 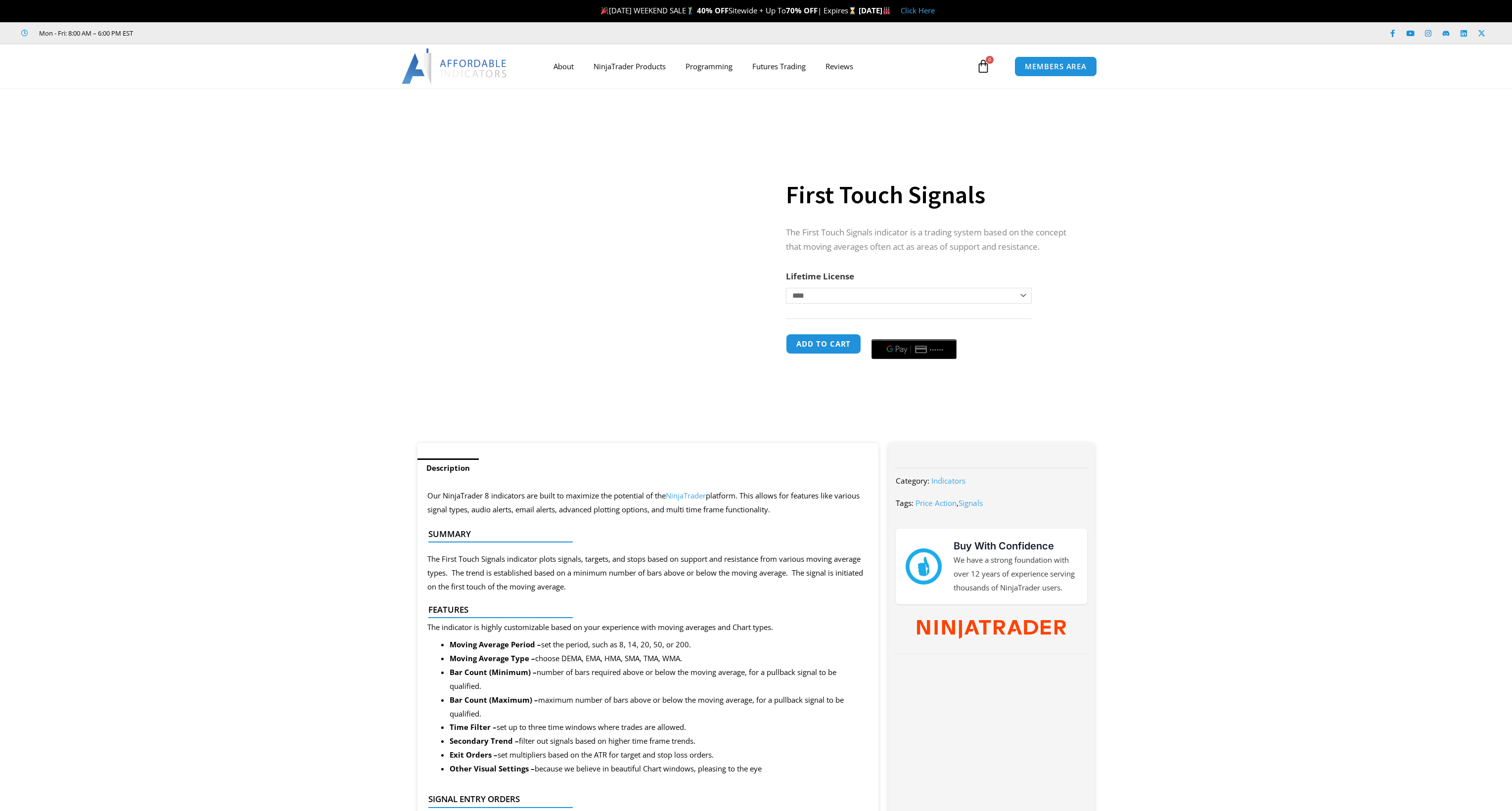 I want to click on h4: Summary, so click(x=644, y=534).